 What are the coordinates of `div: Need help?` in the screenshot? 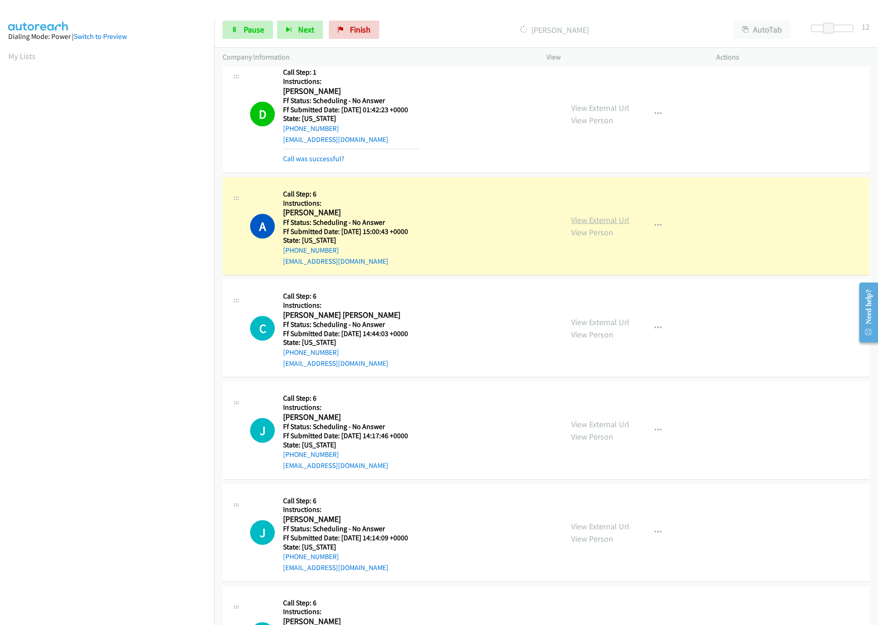 It's located at (16, 31).